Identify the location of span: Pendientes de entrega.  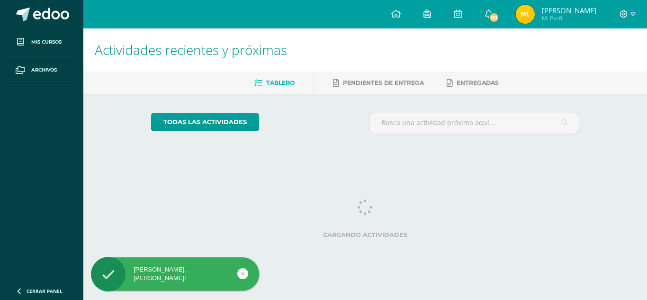
(383, 82).